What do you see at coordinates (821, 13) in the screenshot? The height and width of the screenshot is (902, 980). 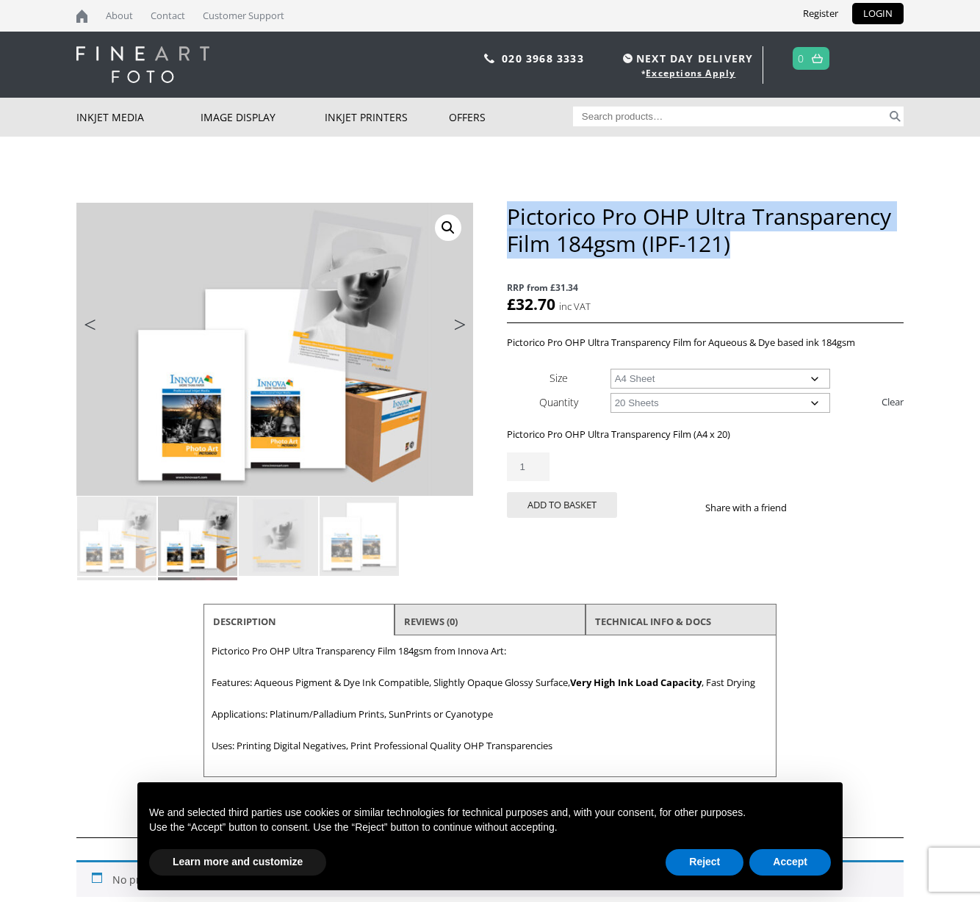 I see `a: Register` at bounding box center [821, 13].